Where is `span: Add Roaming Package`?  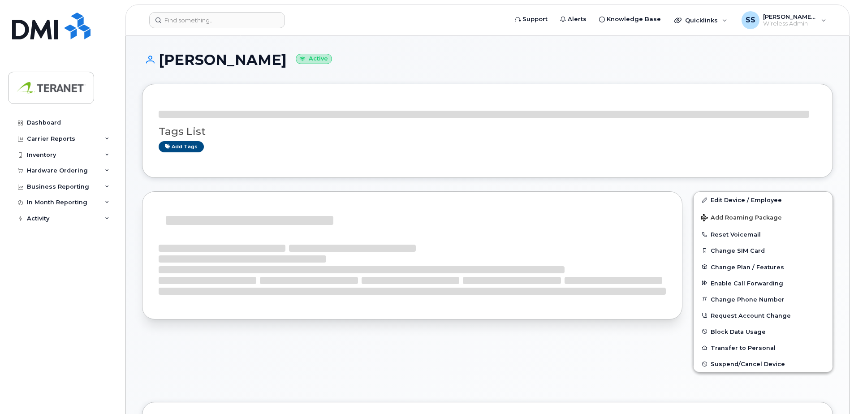
span: Add Roaming Package is located at coordinates (741, 218).